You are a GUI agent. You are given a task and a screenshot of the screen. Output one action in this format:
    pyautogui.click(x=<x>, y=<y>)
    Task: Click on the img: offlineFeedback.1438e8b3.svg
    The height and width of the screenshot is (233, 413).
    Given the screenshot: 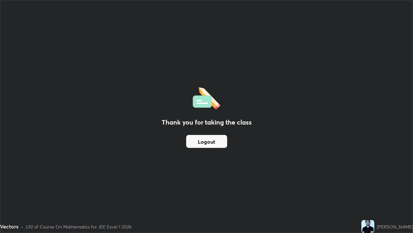 What is the action you would take?
    pyautogui.click(x=207, y=97)
    